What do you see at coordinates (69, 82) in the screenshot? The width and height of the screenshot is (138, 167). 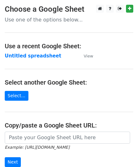 I see `h4: Select another Google Sheet:` at bounding box center [69, 82].